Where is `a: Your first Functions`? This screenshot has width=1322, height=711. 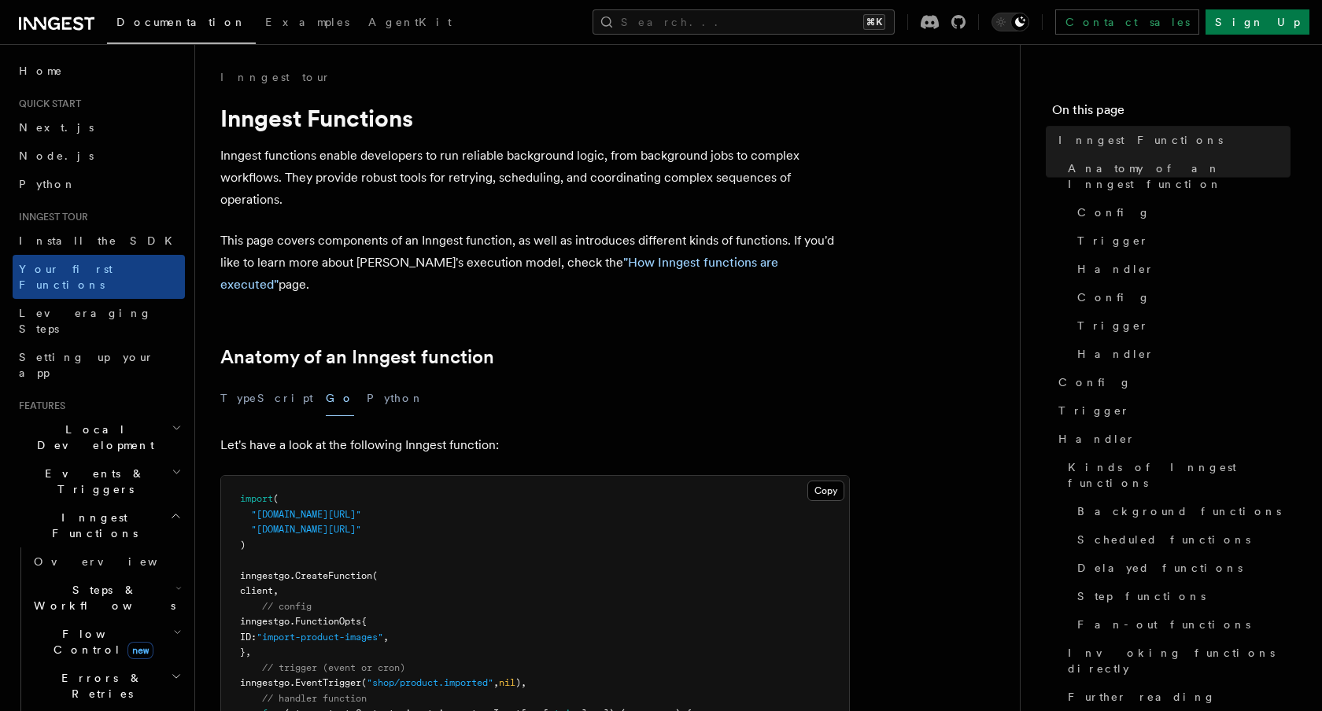
a: Your first Functions is located at coordinates (98, 277).